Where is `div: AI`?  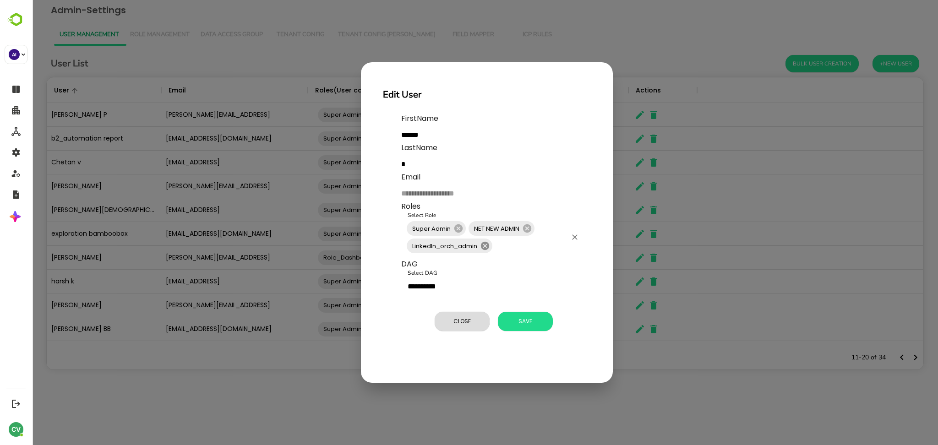 div: AI is located at coordinates (14, 54).